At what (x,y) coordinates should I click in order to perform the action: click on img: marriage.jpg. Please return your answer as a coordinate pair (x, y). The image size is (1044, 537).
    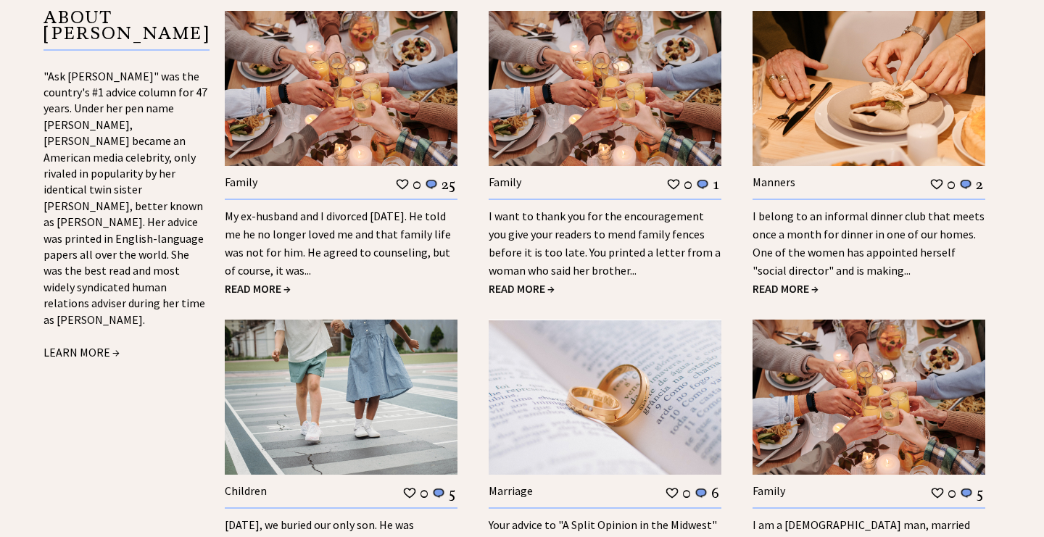
    Looking at the image, I should click on (604, 397).